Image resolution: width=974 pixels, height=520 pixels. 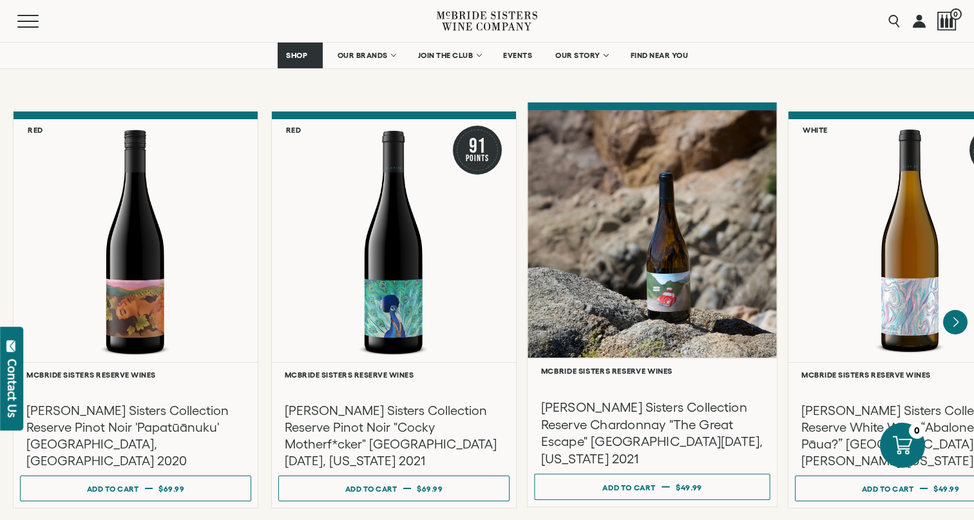 I want to click on a: OUR BRANDS, so click(x=366, y=55).